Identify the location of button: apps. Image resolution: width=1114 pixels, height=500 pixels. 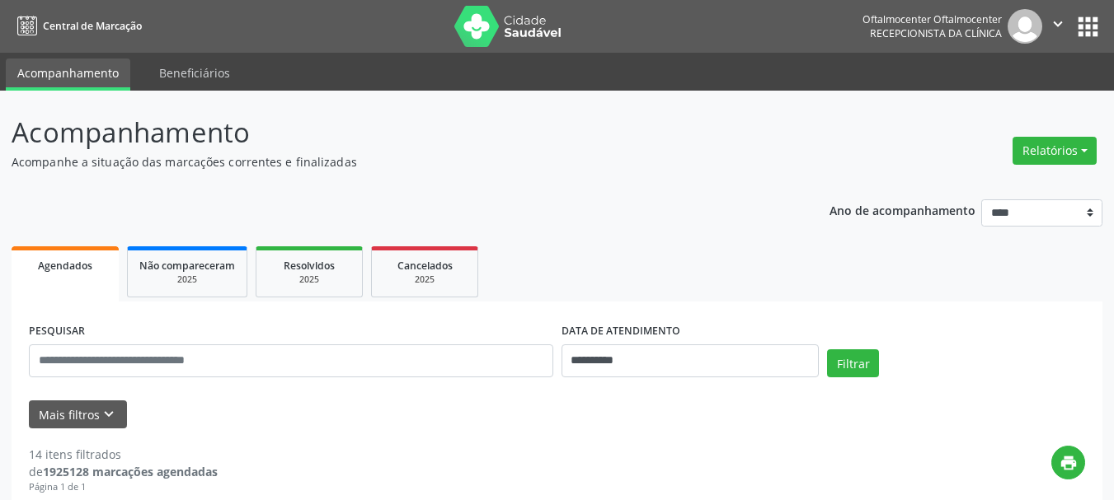
(1087, 26).